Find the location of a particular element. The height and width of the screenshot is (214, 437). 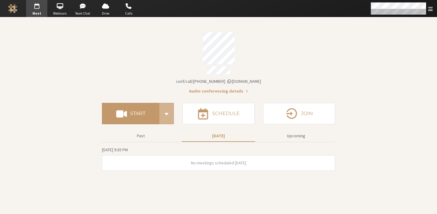

h4: Schedule is located at coordinates (226, 113).